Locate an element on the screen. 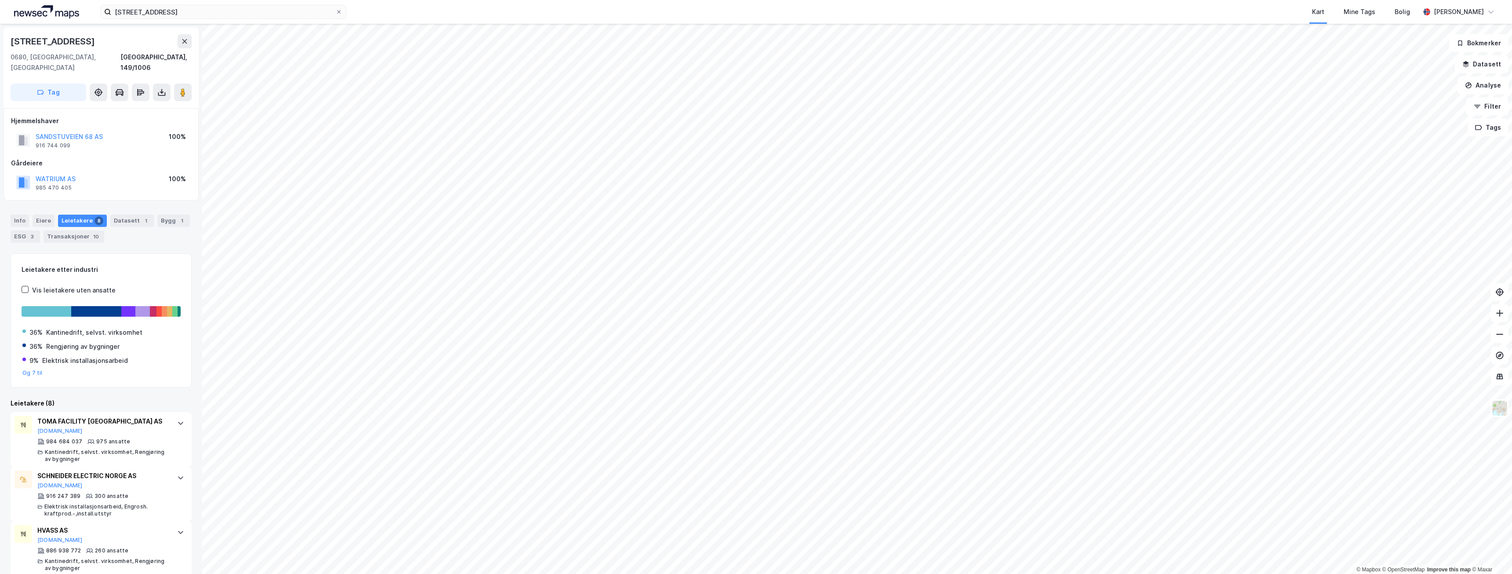 The width and height of the screenshot is (1512, 574). button: Tag is located at coordinates (48, 92).